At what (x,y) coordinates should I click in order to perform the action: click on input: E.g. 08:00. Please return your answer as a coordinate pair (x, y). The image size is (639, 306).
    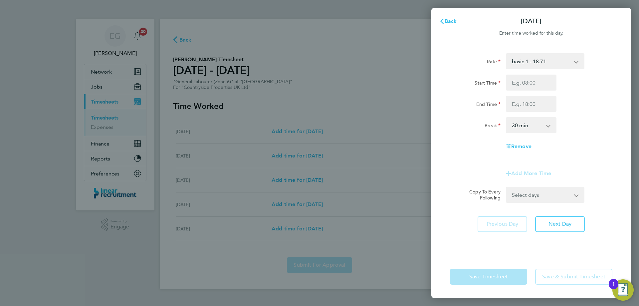
    Looking at the image, I should click on (531, 82).